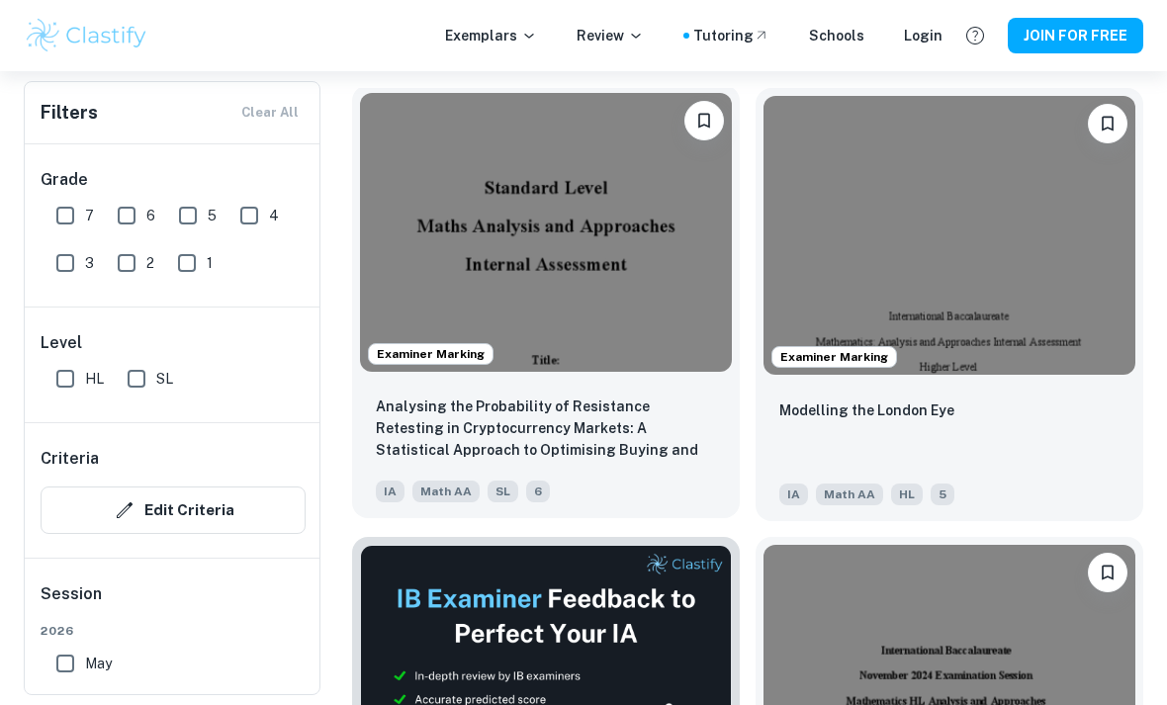 Image resolution: width=1167 pixels, height=705 pixels. What do you see at coordinates (731, 36) in the screenshot?
I see `a: Tutoring` at bounding box center [731, 36].